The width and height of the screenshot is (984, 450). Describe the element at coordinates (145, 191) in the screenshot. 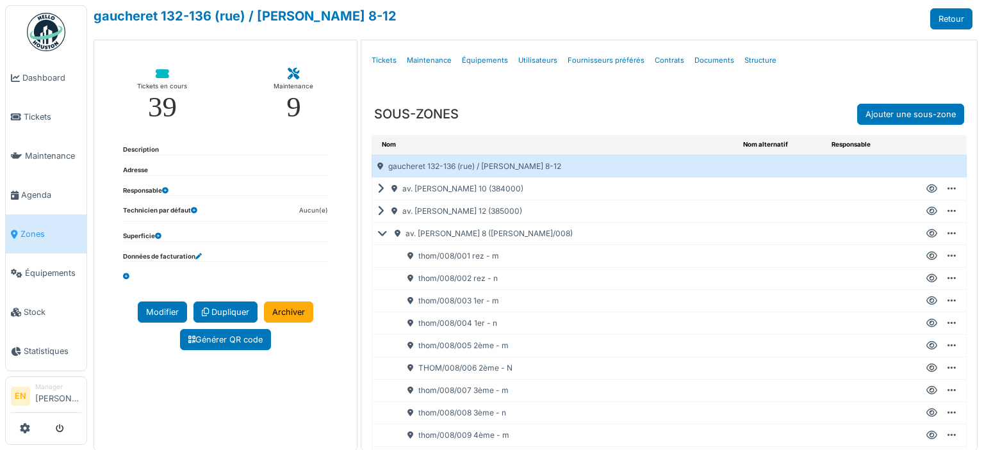

I see `dt: Responsable` at that location.